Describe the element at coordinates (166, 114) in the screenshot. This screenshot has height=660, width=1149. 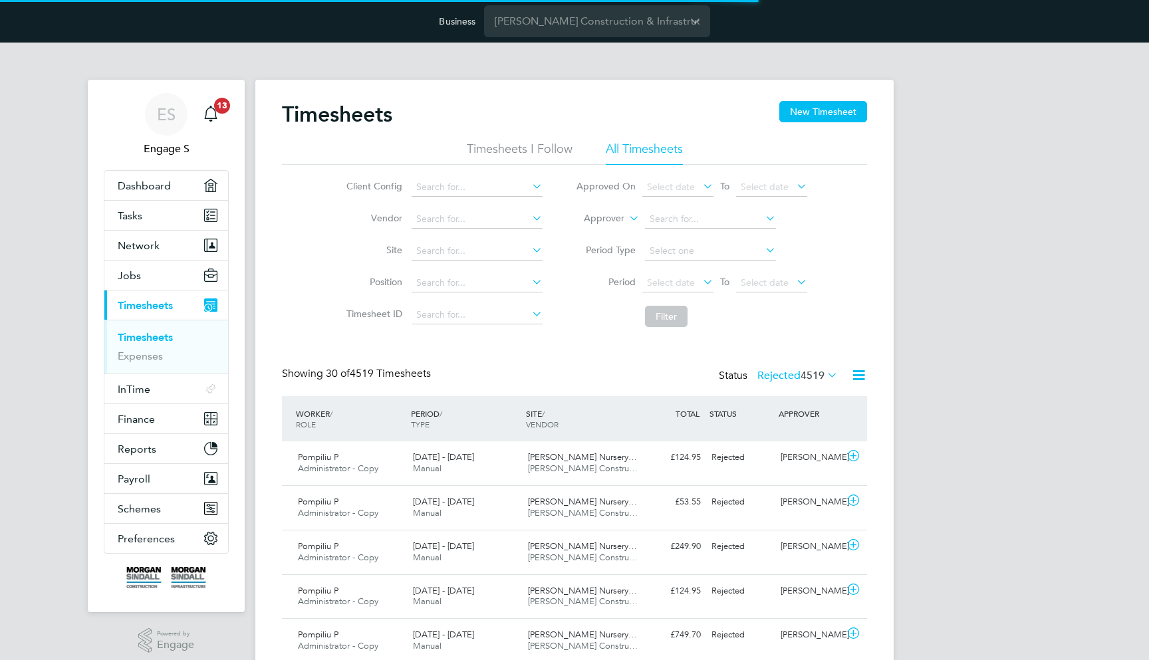
I see `span: ES` at that location.